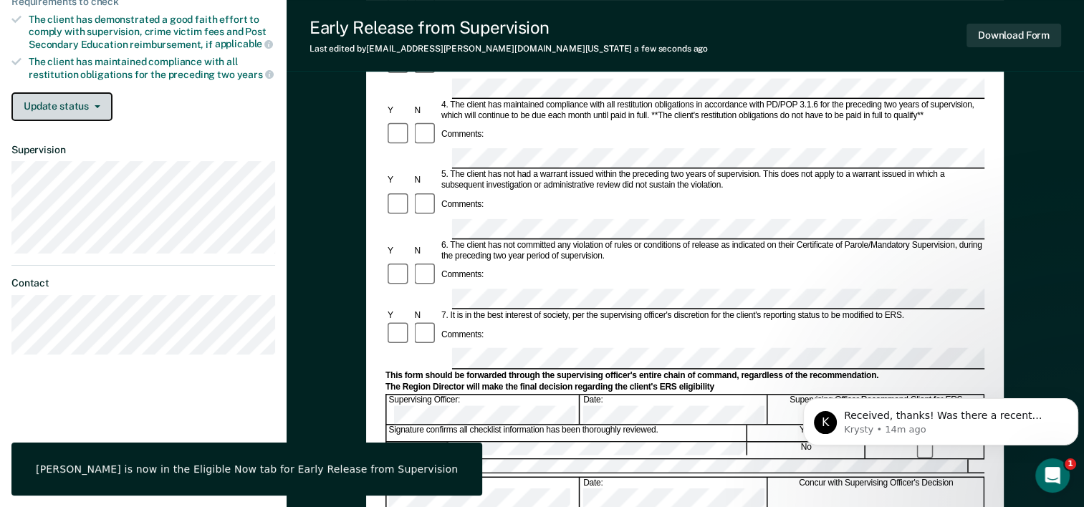  What do you see at coordinates (567, 433) in the screenshot?
I see `div: Signature confirms all checklist information has been thoroughly reviewed.` at bounding box center [567, 433].